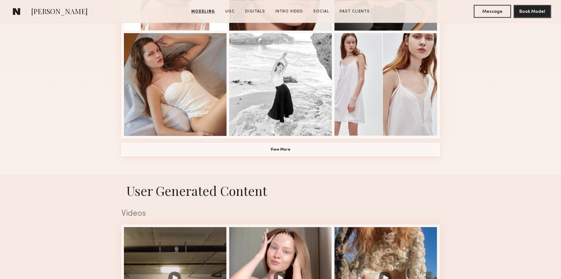 The width and height of the screenshot is (561, 279). What do you see at coordinates (289, 12) in the screenshot?
I see `a: Intro Video` at bounding box center [289, 12].